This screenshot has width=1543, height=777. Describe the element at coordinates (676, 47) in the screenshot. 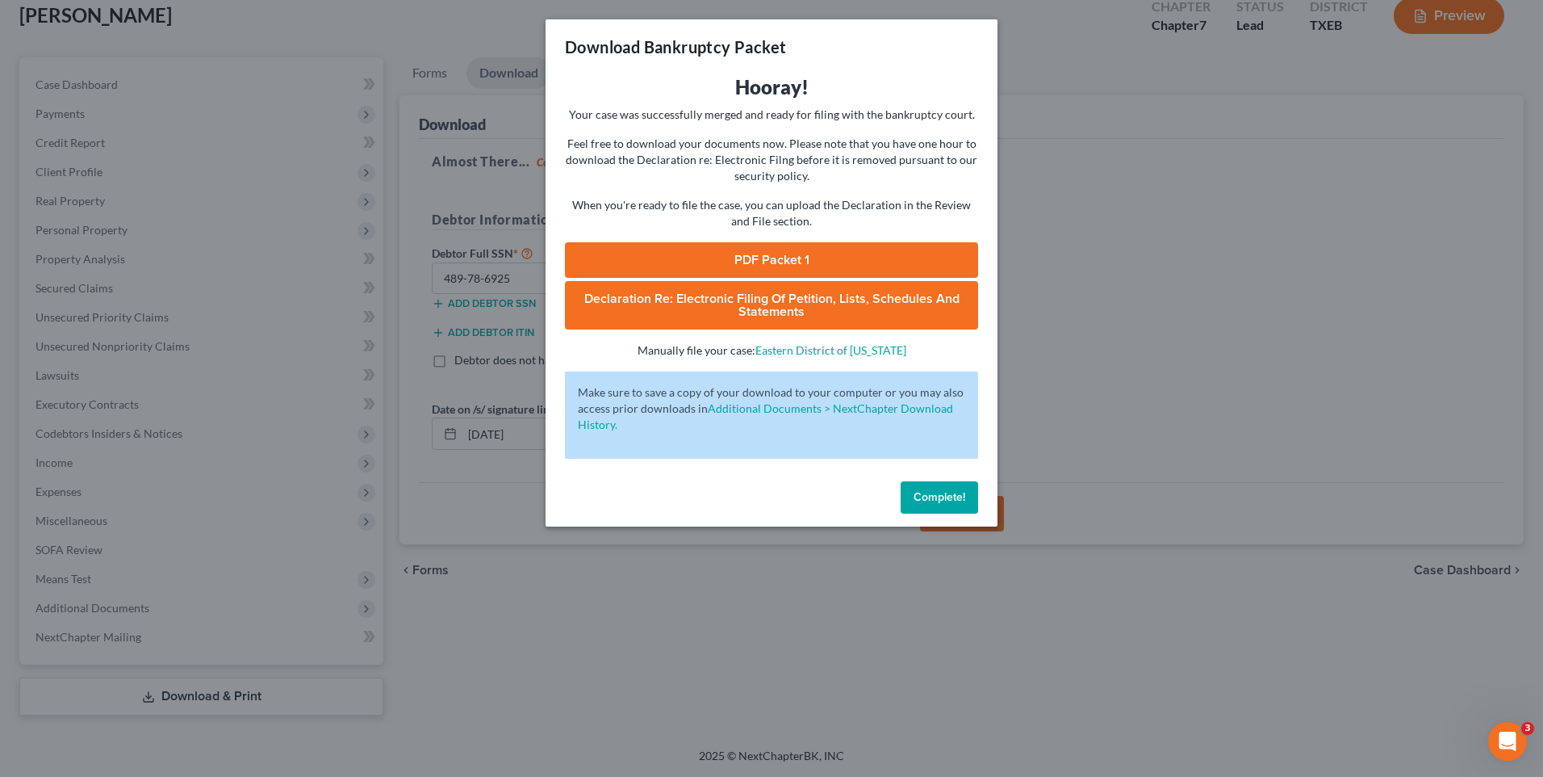

I see `h3: Download Bankruptcy Packet` at that location.